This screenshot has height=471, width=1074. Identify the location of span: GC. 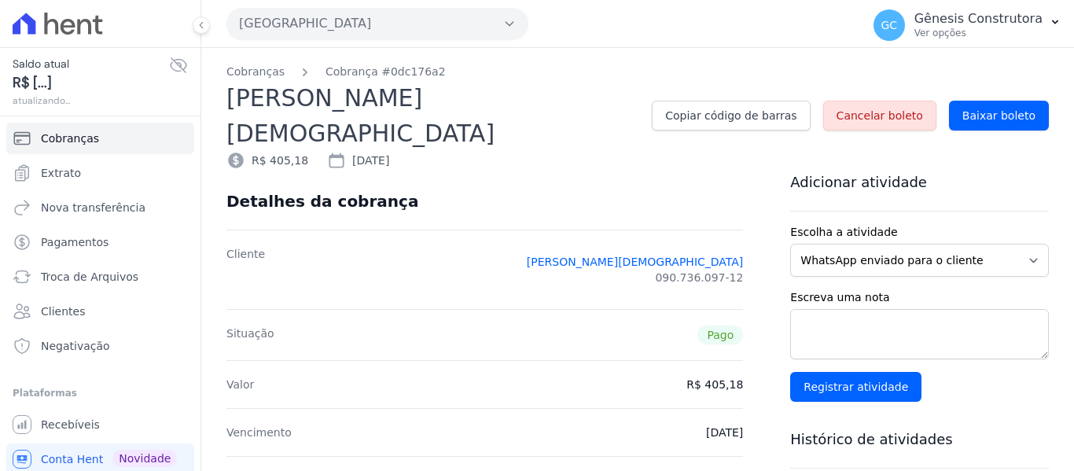
(889, 25).